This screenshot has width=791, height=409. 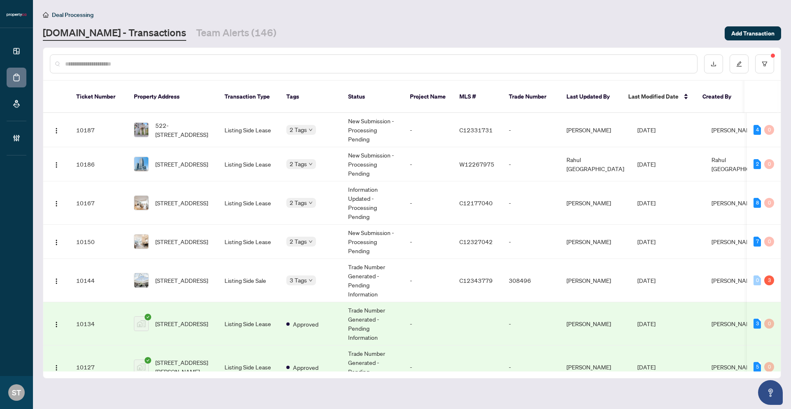 What do you see at coordinates (173, 97) in the screenshot?
I see `th: Property Address` at bounding box center [173, 97].